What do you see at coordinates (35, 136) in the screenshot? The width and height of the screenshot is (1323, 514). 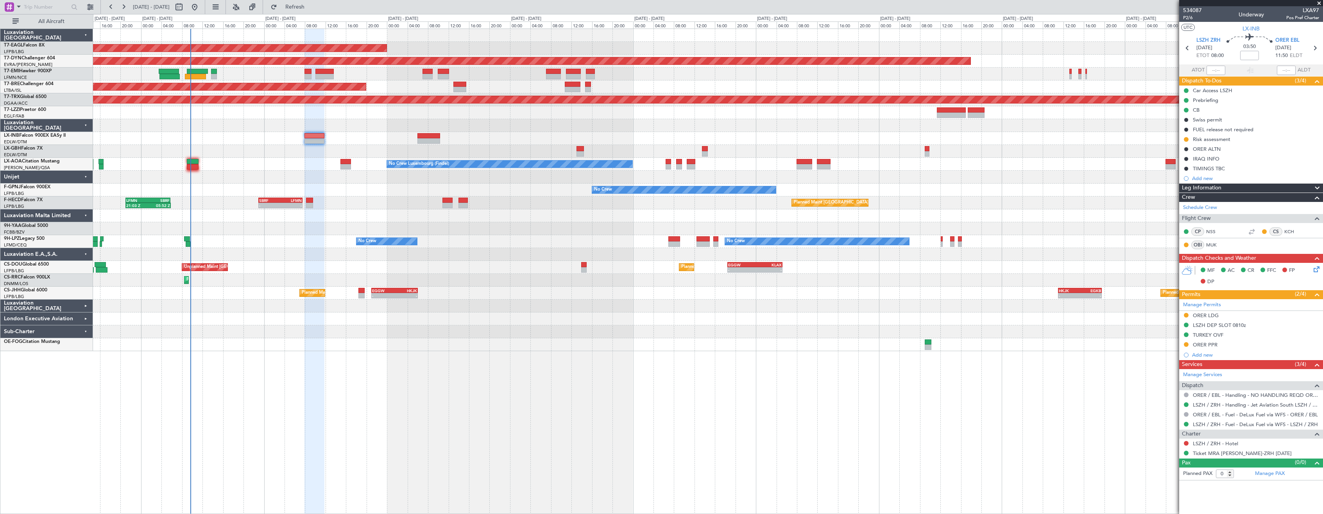 I see `a: LX-INBFalcon 900EX EASy II` at bounding box center [35, 136].